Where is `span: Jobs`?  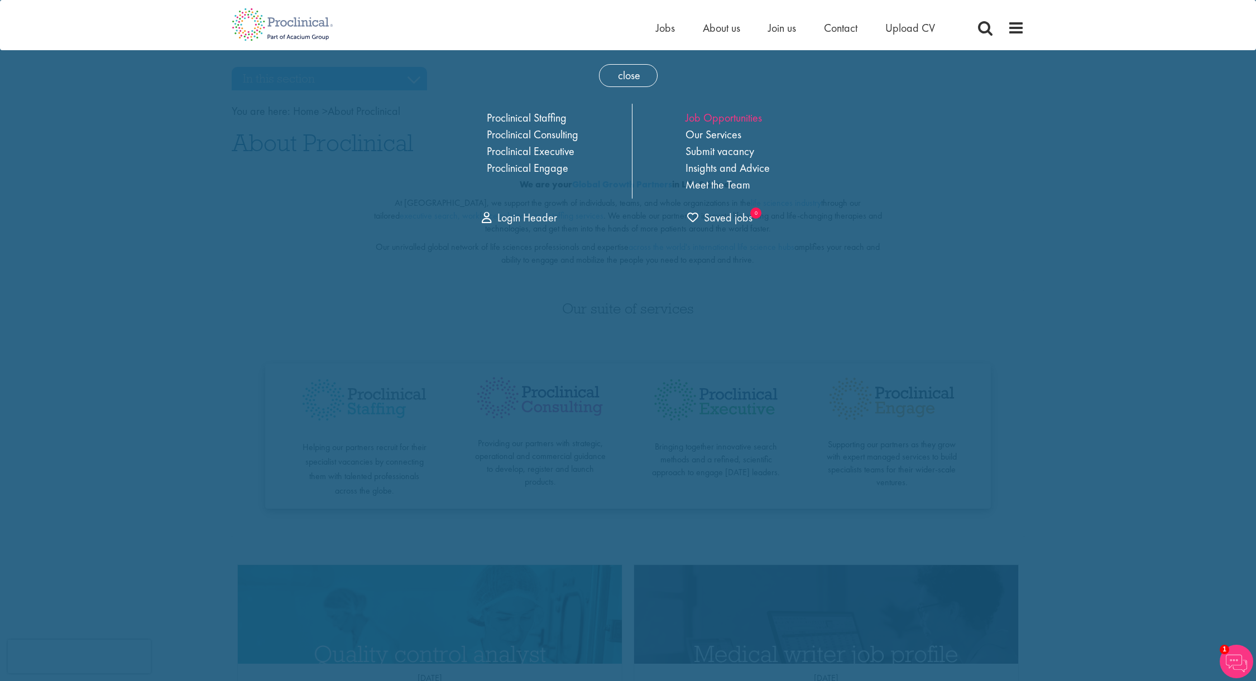 span: Jobs is located at coordinates (665, 28).